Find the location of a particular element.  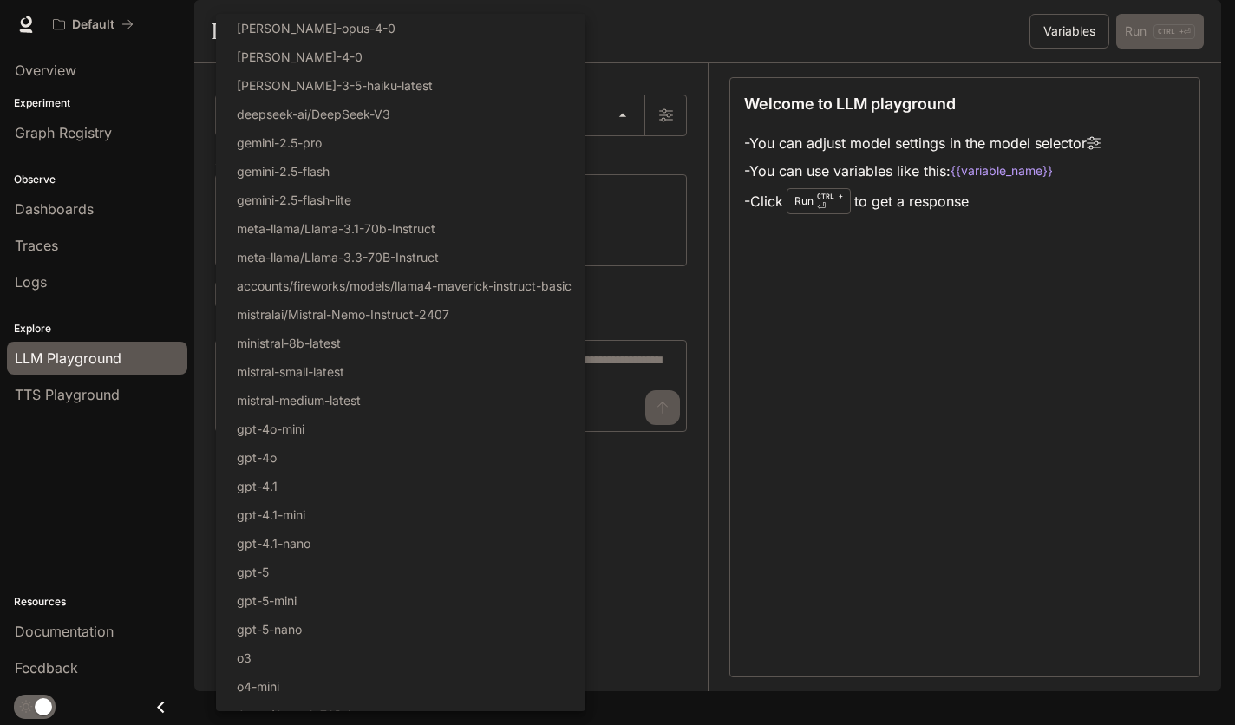

p: mistral-small-latest is located at coordinates (291, 371).